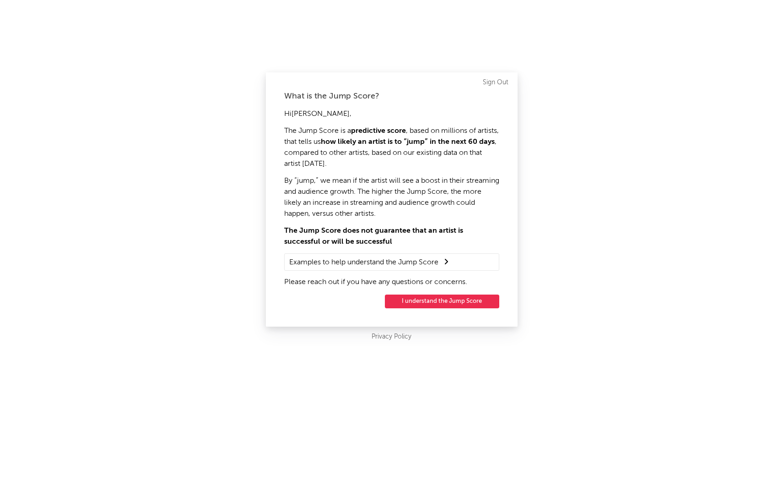 This screenshot has width=783, height=487. What do you see at coordinates (379, 131) in the screenshot?
I see `strong: predictive score` at bounding box center [379, 131].